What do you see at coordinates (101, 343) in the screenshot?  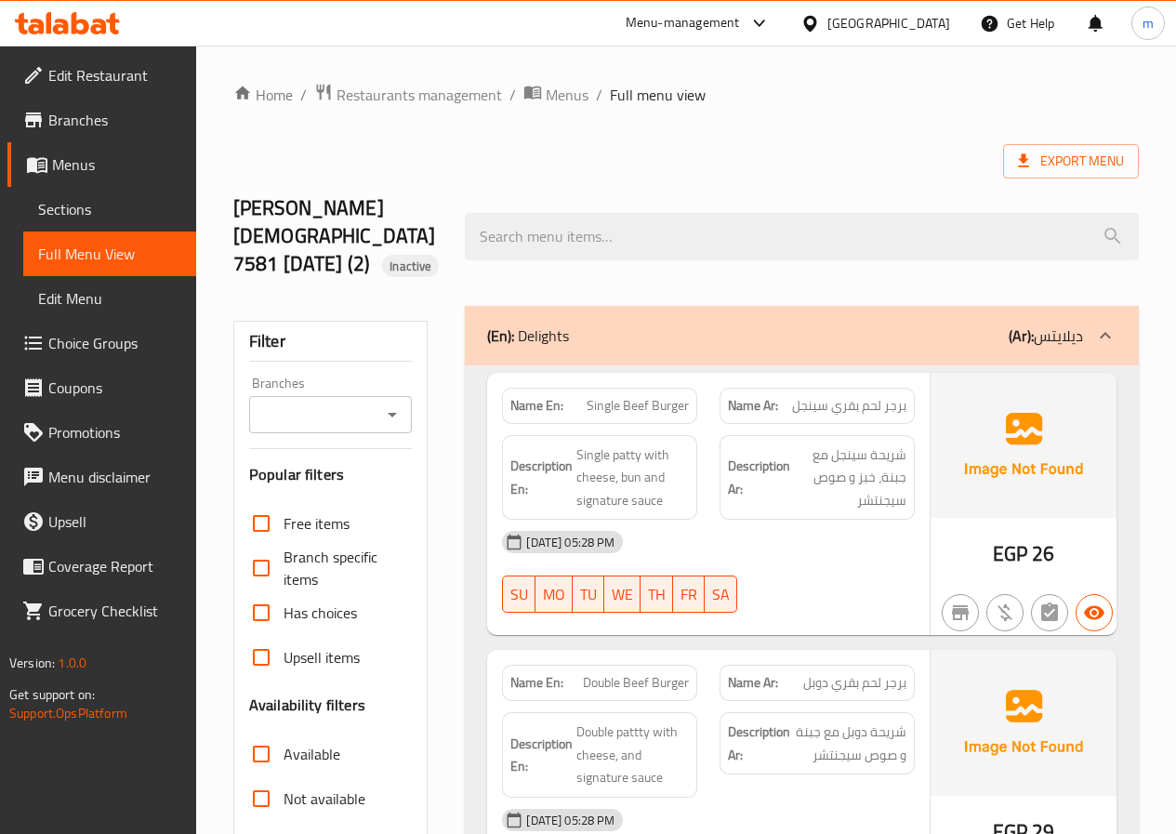 I see `a: Choice Groups` at bounding box center [101, 343].